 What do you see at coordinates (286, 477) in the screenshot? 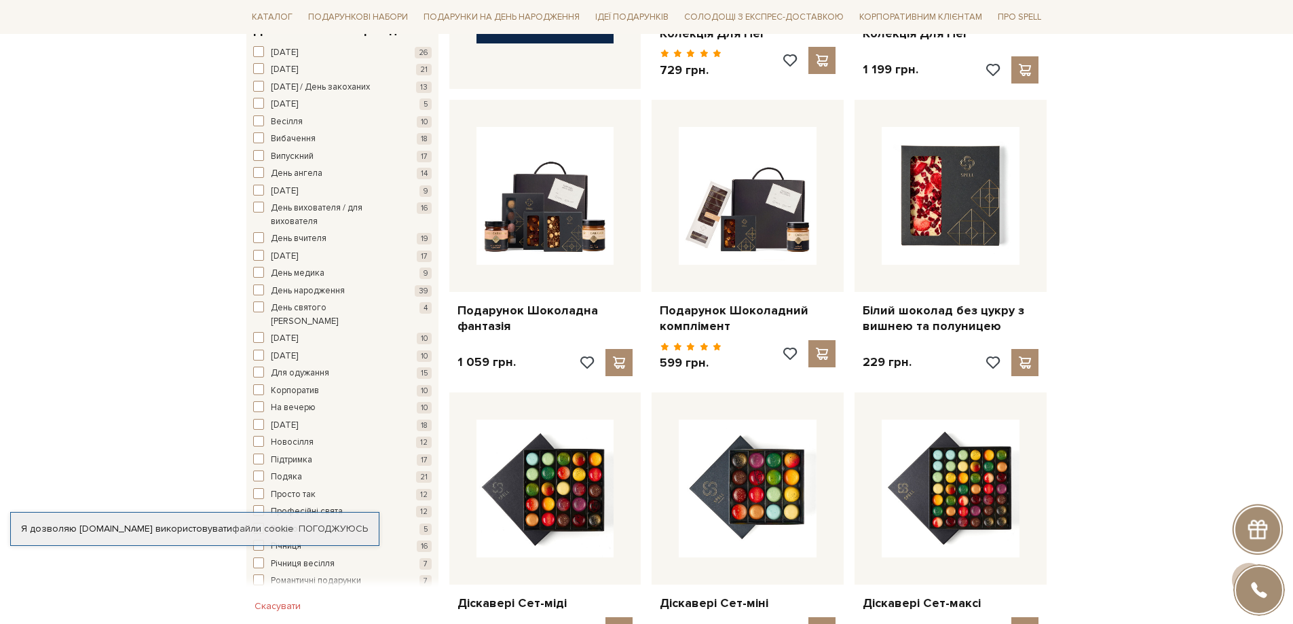
I see `span: Подяка` at bounding box center [286, 477].